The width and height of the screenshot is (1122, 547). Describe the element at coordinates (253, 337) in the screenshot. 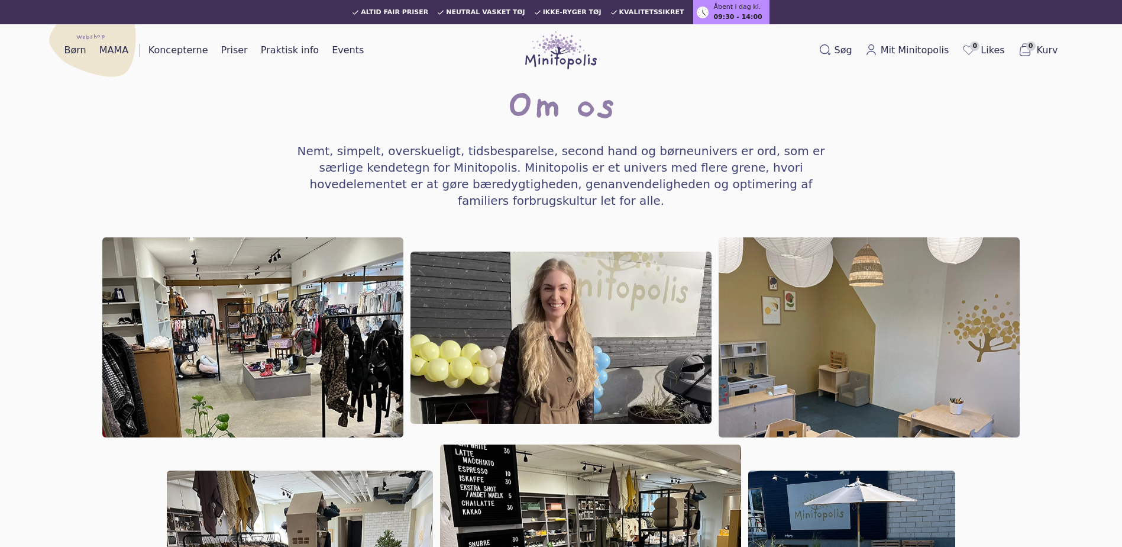

I see `img: minitopolis butik` at that location.